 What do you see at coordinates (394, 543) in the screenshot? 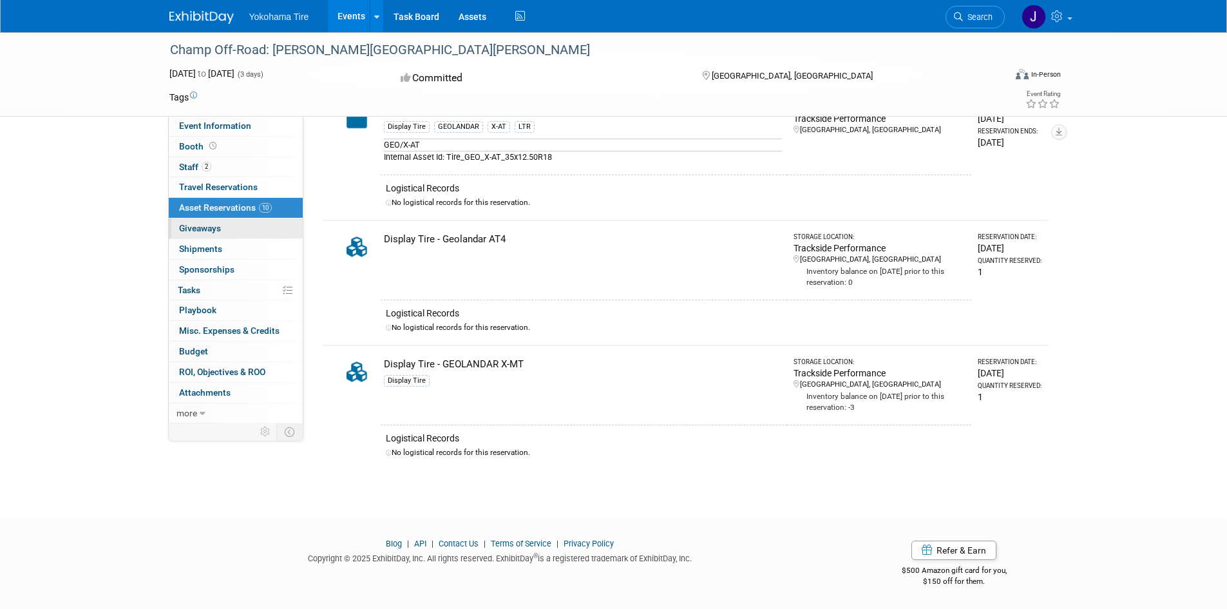
I see `a: Blog` at bounding box center [394, 543].